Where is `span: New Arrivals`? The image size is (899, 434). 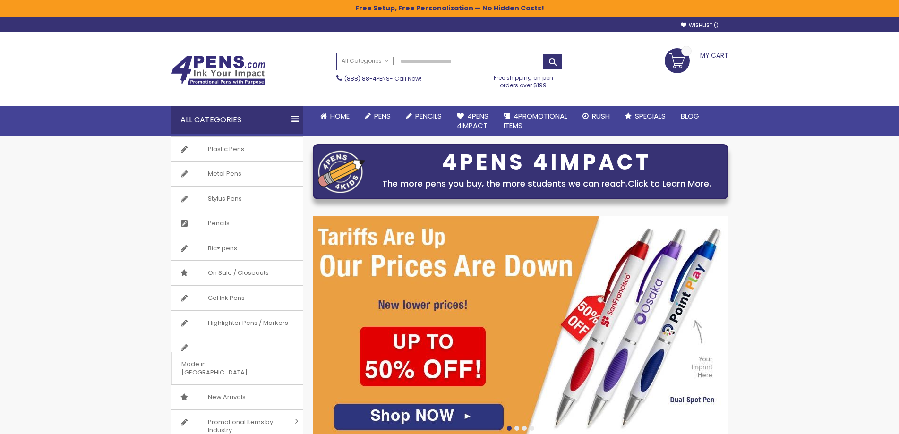
span: New Arrivals is located at coordinates (226, 397).